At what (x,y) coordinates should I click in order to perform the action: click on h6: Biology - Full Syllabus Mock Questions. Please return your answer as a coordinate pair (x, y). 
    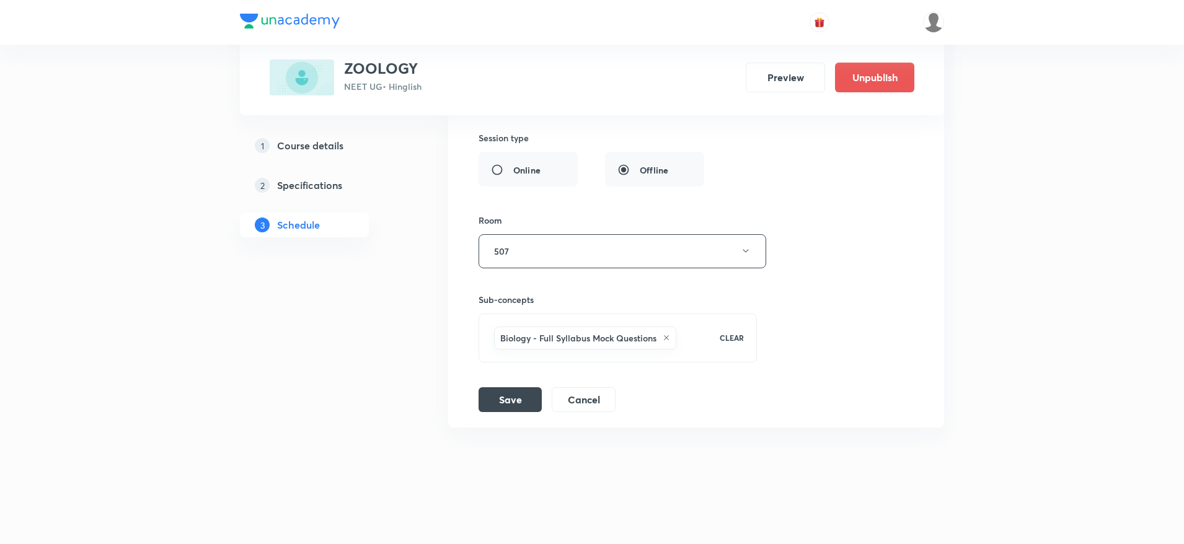
    Looking at the image, I should click on (578, 338).